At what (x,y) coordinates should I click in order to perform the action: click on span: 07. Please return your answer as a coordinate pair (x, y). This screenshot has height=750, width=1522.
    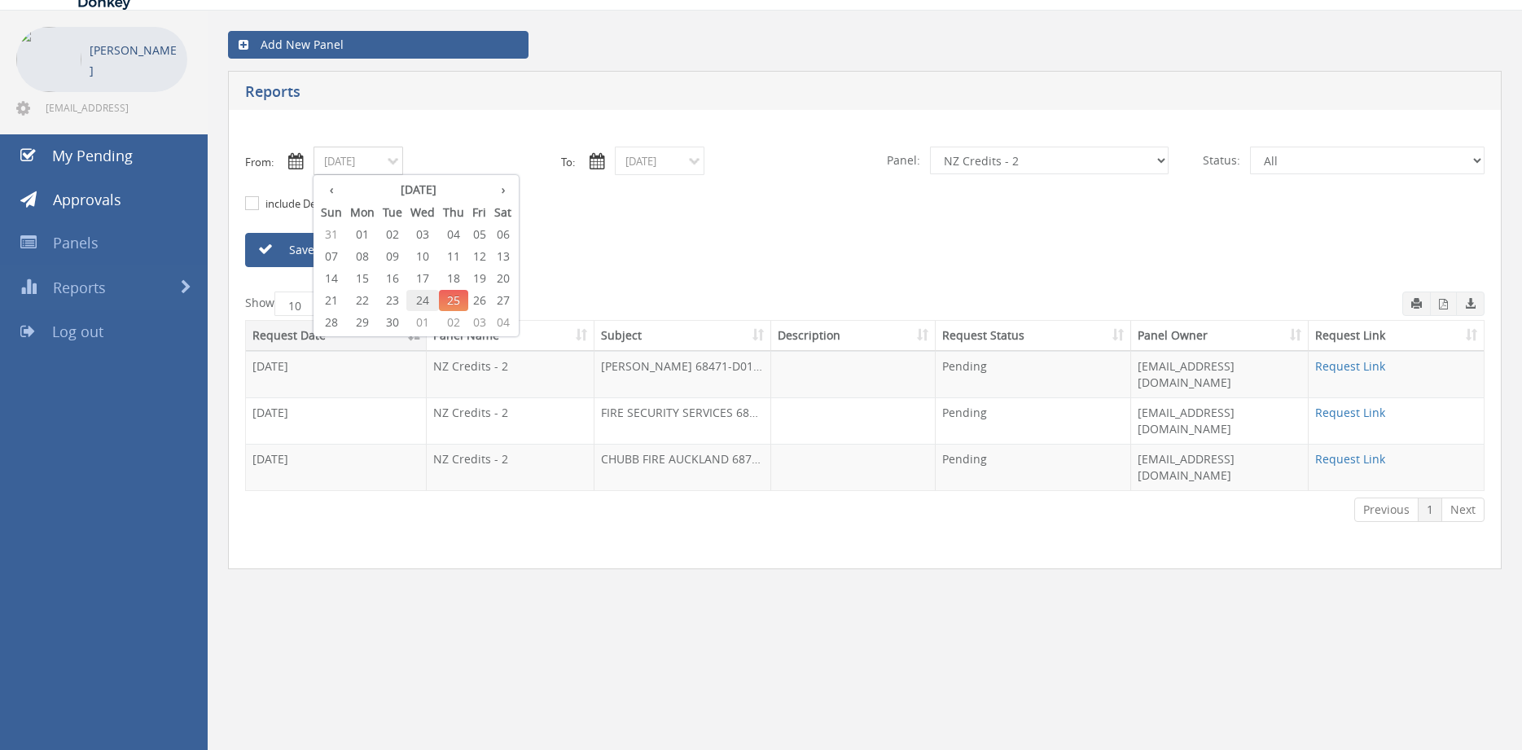
    Looking at the image, I should click on (332, 257).